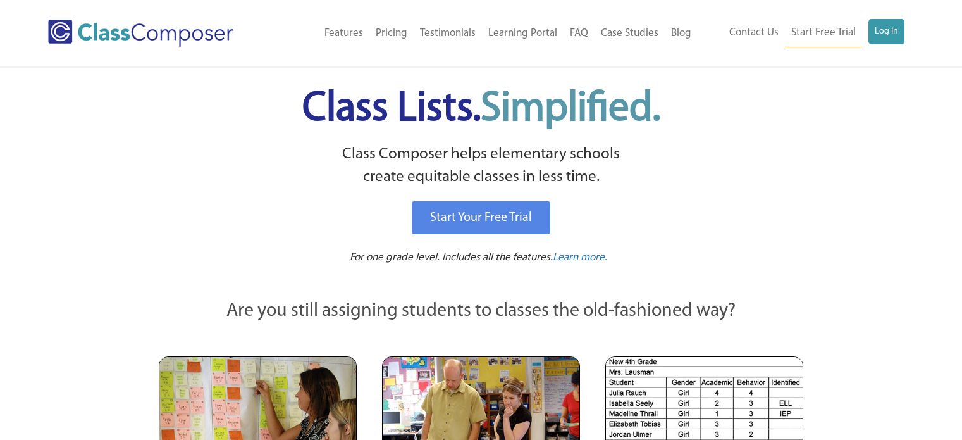  Describe the element at coordinates (754, 33) in the screenshot. I see `a: Contact Us` at that location.